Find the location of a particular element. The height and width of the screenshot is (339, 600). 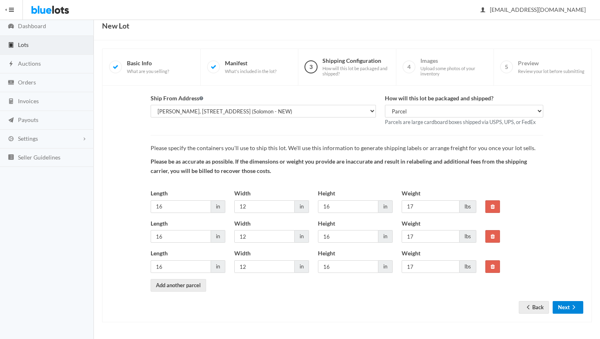

span: Preview is located at coordinates (551, 67).